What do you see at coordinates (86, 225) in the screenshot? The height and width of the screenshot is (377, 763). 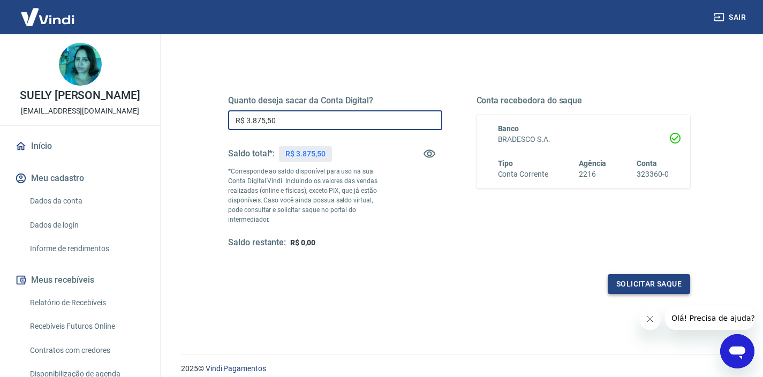 I see `a: Dados de login` at bounding box center [86, 225].